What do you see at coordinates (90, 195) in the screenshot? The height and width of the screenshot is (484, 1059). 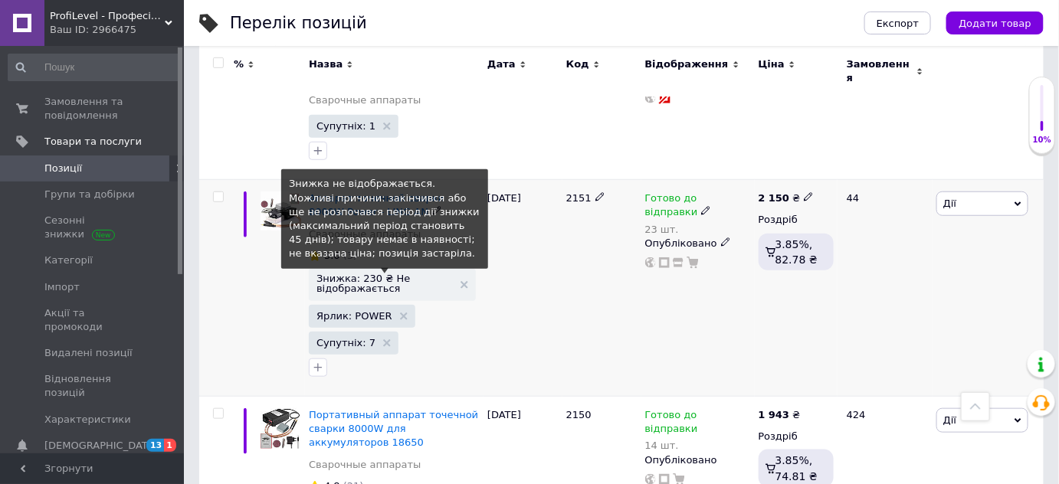 I see `span: Групи та добірки` at bounding box center [90, 195].